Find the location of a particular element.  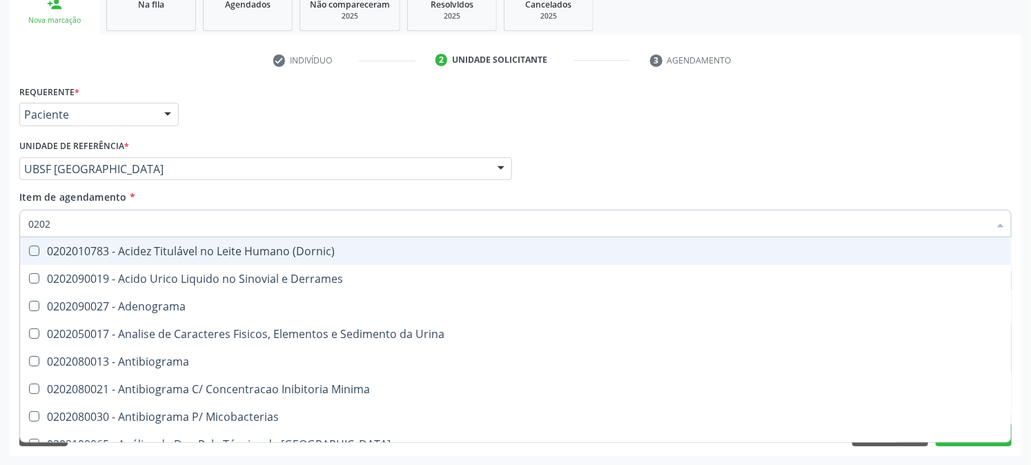

div: Nova marcação is located at coordinates (55, 20).